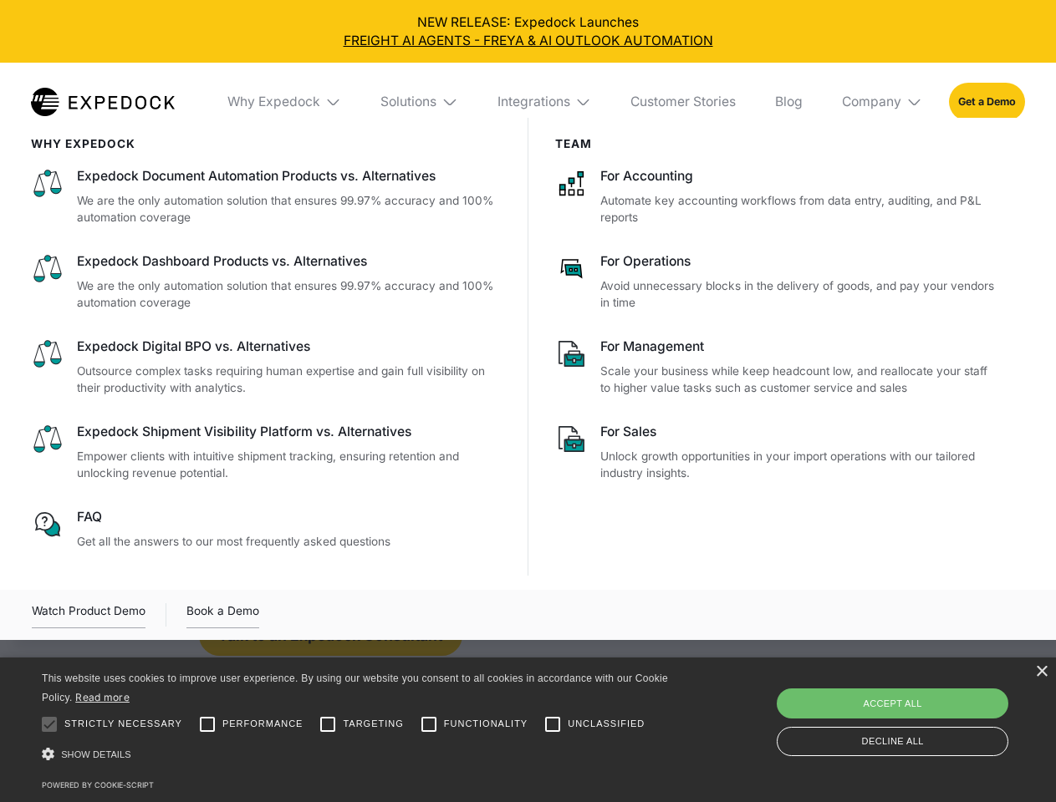  I want to click on a: Get a Demo, so click(986, 101).